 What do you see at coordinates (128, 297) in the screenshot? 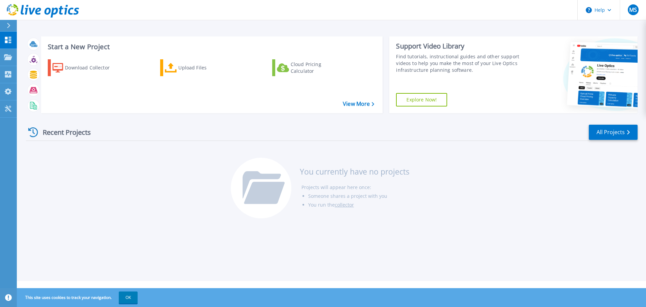
I see `button: OK` at bounding box center [128, 297].